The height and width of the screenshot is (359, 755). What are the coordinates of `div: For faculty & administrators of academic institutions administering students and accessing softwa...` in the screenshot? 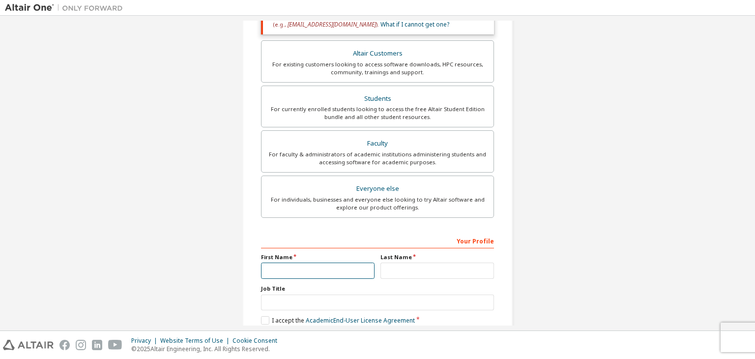 It's located at (377, 158).